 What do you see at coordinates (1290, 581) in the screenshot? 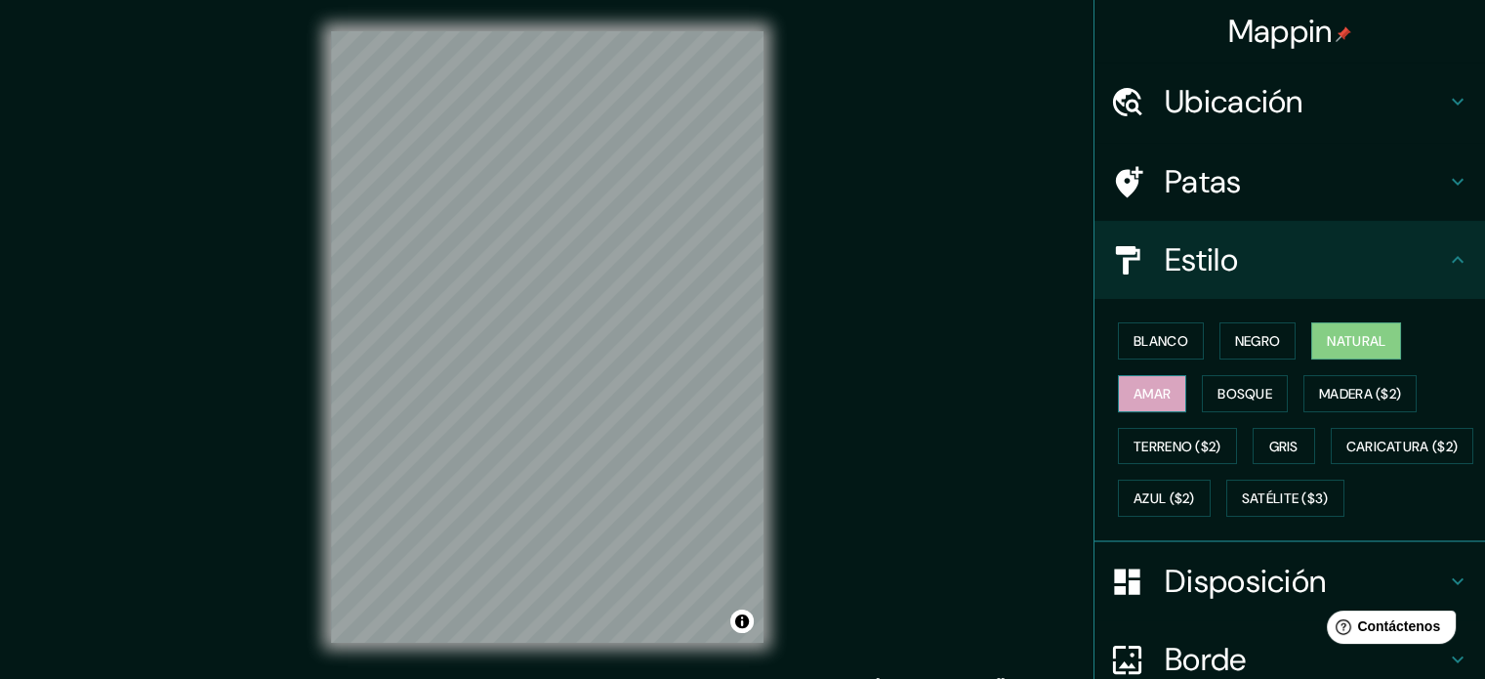
I see `div: Disposición` at bounding box center [1290, 581].